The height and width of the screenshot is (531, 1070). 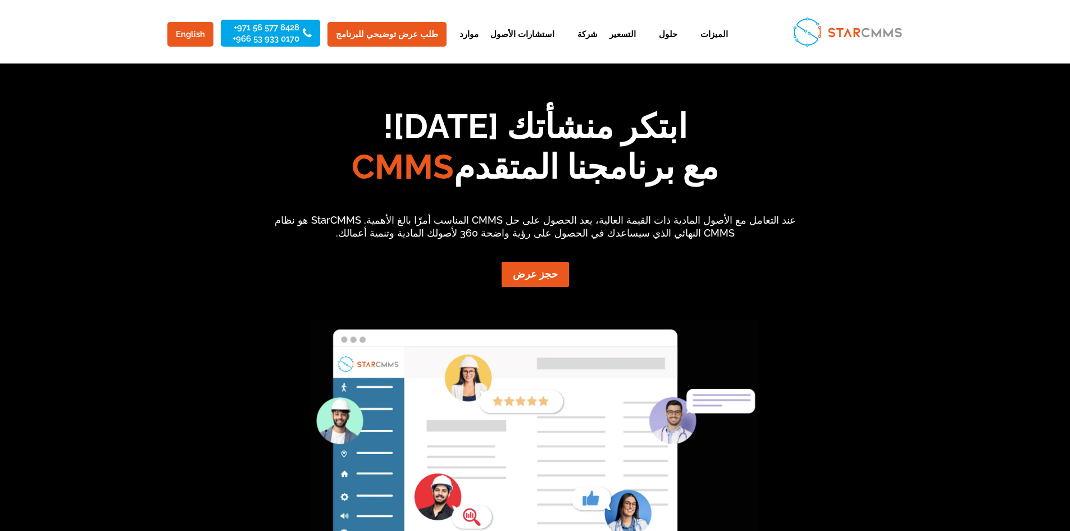 What do you see at coordinates (403, 167) in the screenshot?
I see `span: CMMS` at bounding box center [403, 167].